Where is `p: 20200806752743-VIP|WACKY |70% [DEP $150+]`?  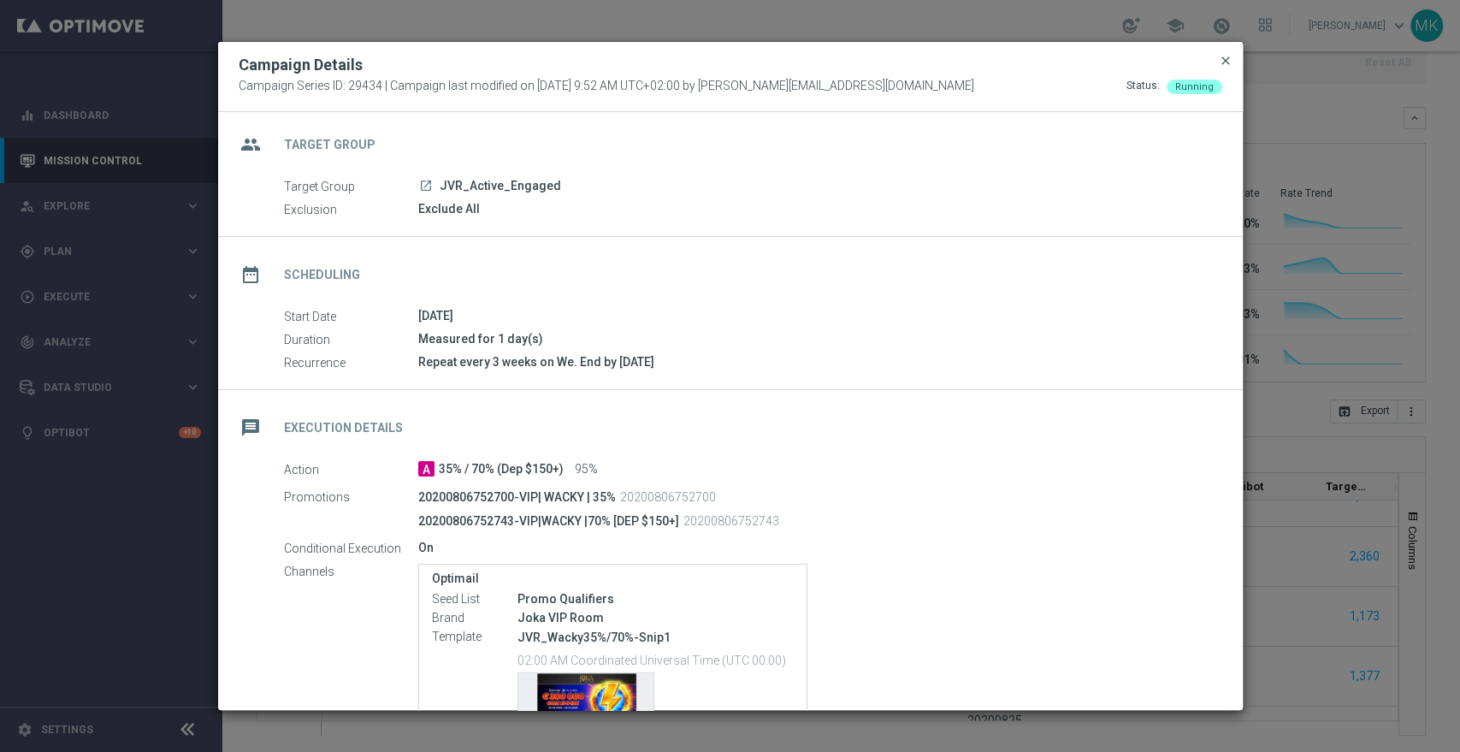
p: 20200806752743-VIP|WACKY |70% [DEP $150+] is located at coordinates (548, 521).